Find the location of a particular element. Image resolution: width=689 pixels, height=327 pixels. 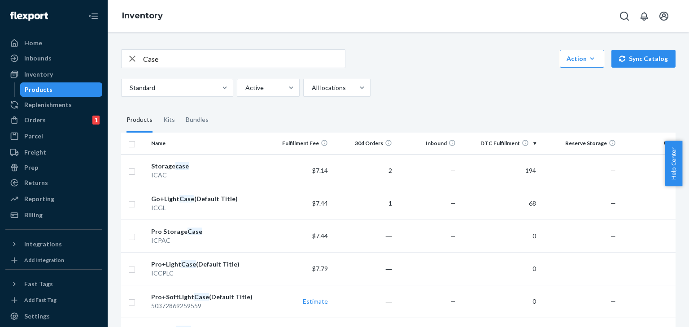

div: Integrations is located at coordinates (43, 244).